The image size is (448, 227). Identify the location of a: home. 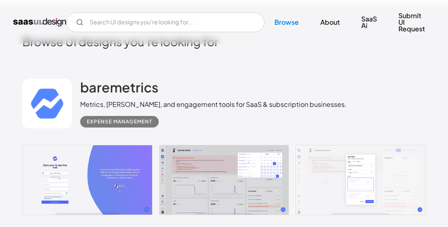
(40, 22).